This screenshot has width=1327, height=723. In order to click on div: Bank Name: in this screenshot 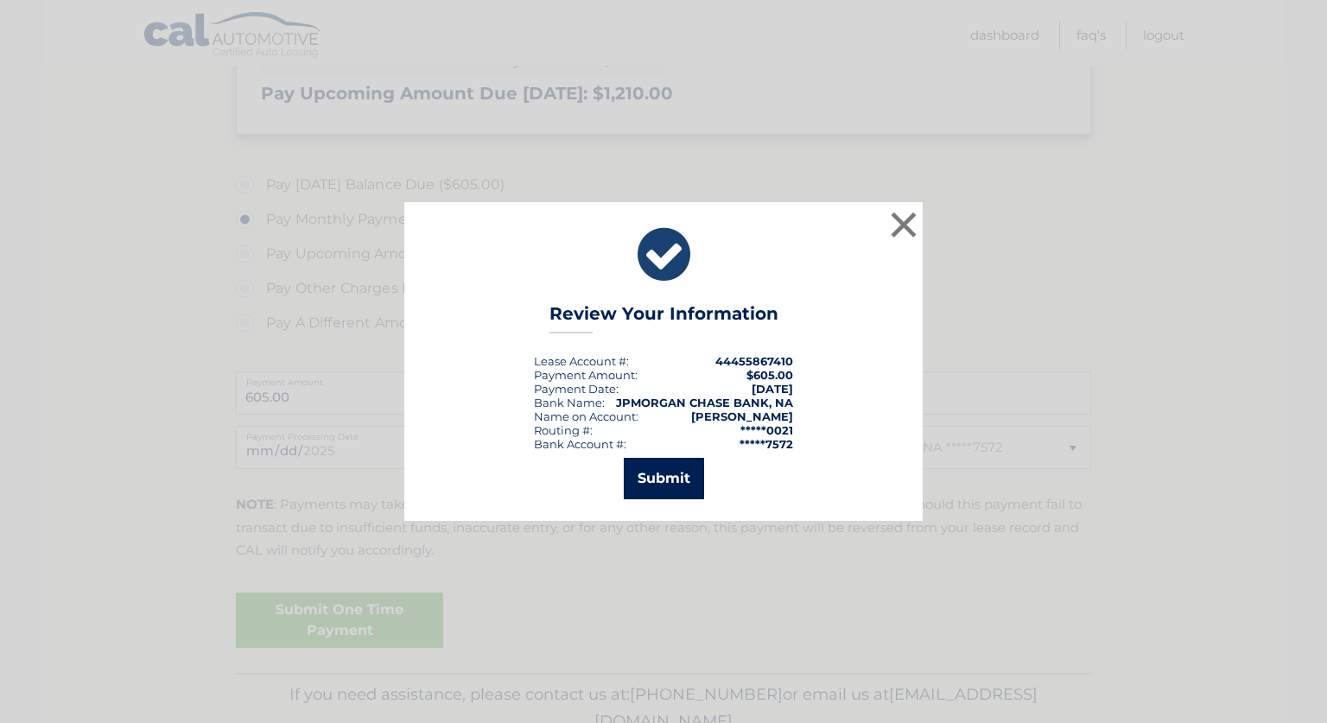, I will do `click(569, 403)`.